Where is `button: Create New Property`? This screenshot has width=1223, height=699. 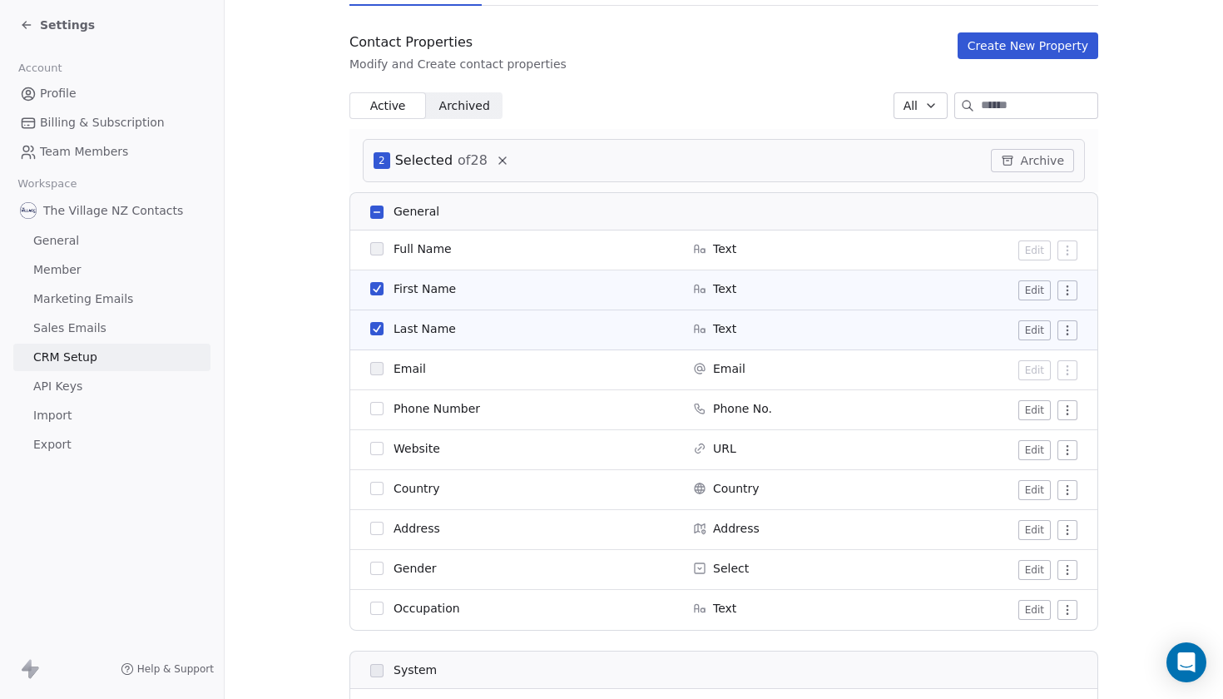
button: Create New Property is located at coordinates (1027, 46).